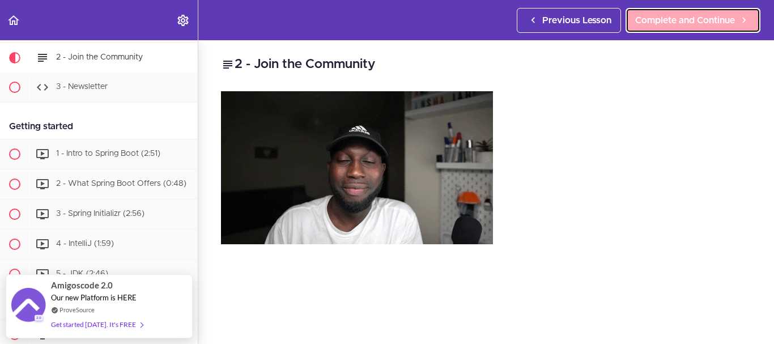  What do you see at coordinates (693, 20) in the screenshot?
I see `a: Complete and Continue` at bounding box center [693, 20].